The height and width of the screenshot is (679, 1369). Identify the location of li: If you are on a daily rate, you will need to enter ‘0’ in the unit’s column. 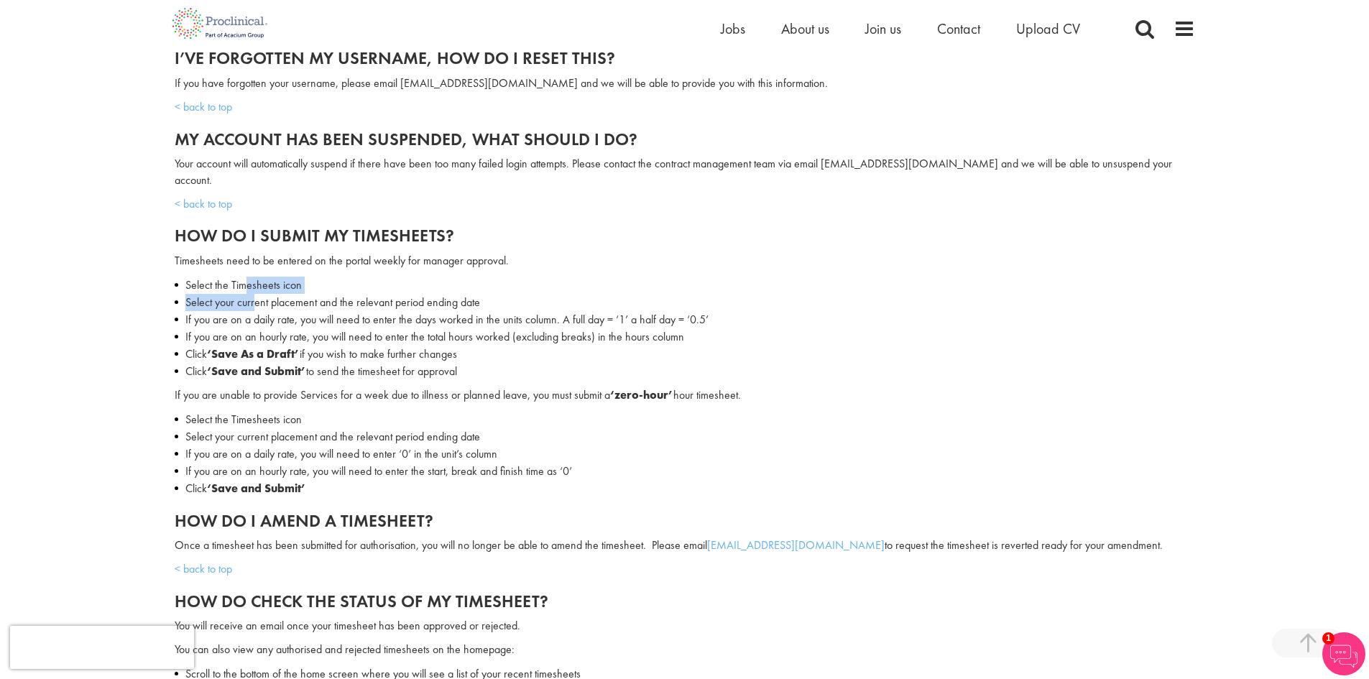
(685, 454).